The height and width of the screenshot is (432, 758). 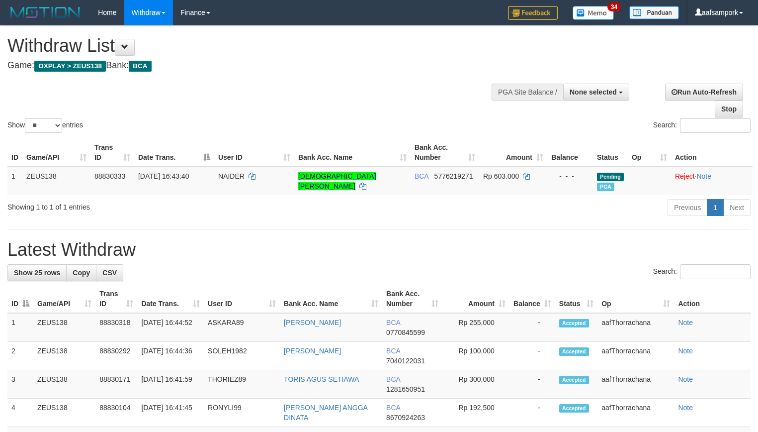 I want to click on img: Feedback.jpg, so click(x=533, y=13).